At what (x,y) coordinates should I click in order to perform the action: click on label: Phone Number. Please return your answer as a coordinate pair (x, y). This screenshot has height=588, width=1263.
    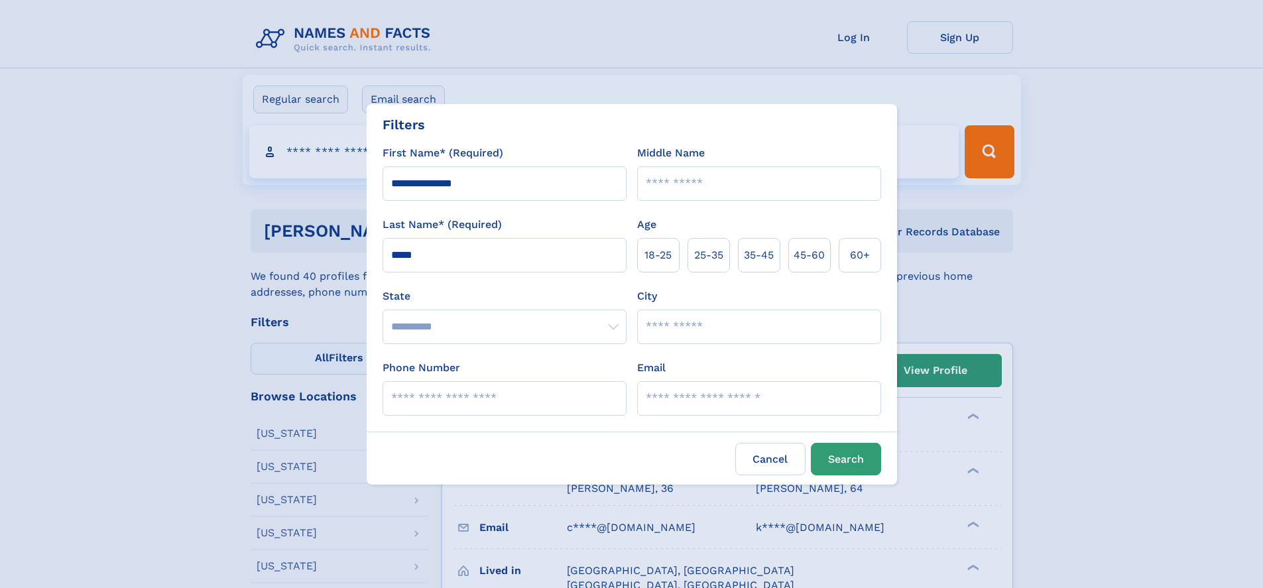
    Looking at the image, I should click on (421, 368).